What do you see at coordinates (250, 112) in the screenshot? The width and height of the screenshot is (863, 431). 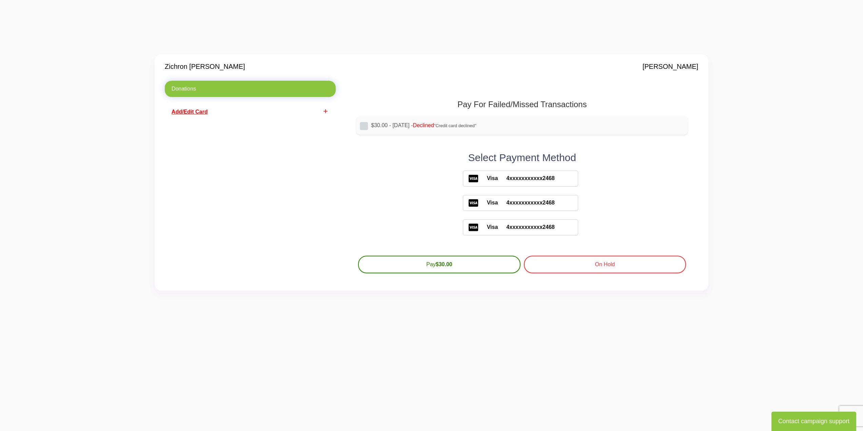 I see `a: addAdd/Edit Card` at bounding box center [250, 112].